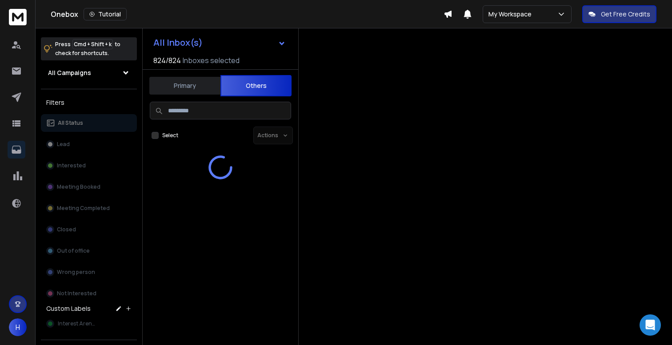  Describe the element at coordinates (18, 328) in the screenshot. I see `span: H` at that location.